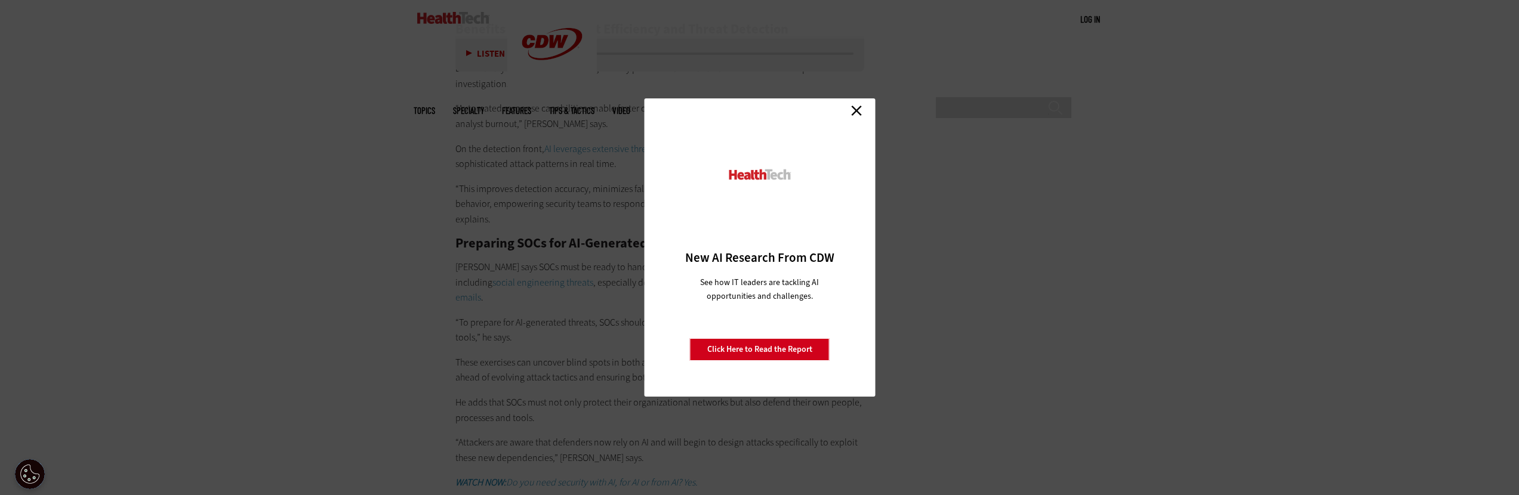 The image size is (1519, 495). I want to click on a: Close, so click(856, 110).